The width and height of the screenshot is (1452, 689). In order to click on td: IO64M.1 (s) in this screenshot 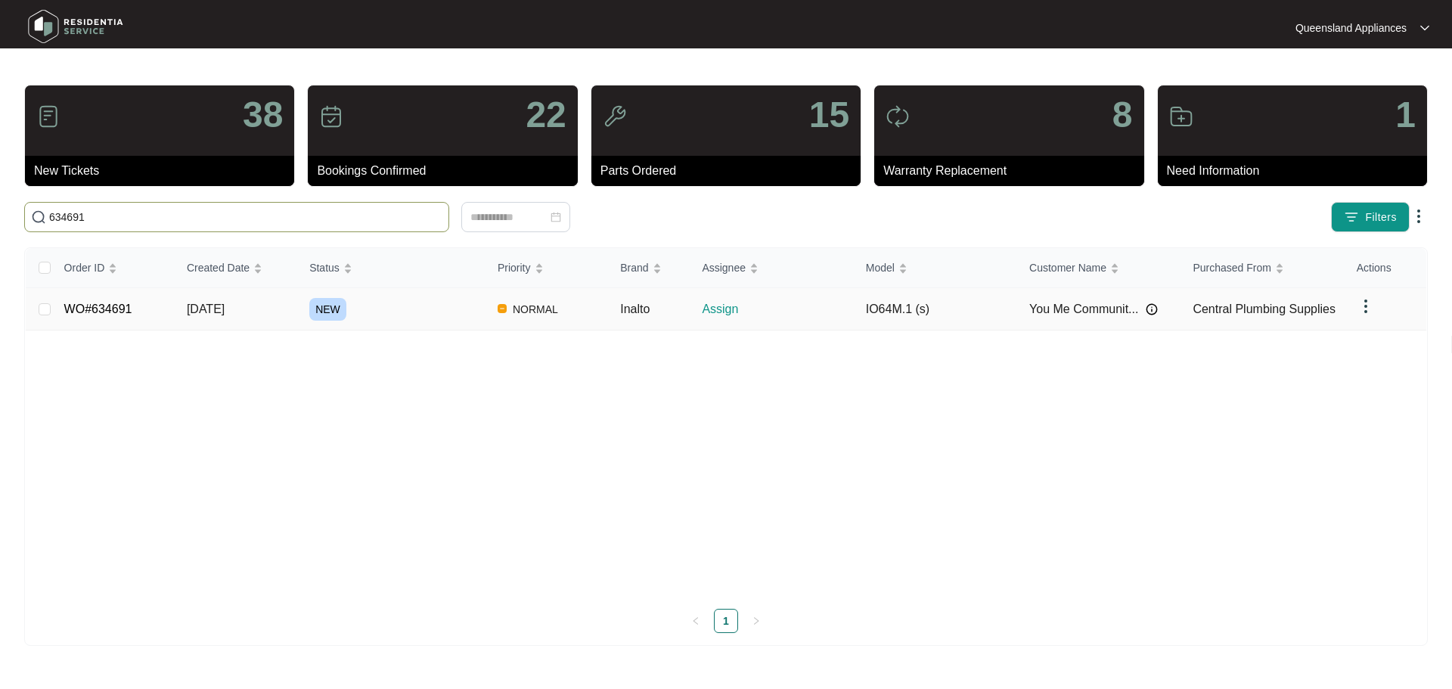, I will do `click(936, 309)`.